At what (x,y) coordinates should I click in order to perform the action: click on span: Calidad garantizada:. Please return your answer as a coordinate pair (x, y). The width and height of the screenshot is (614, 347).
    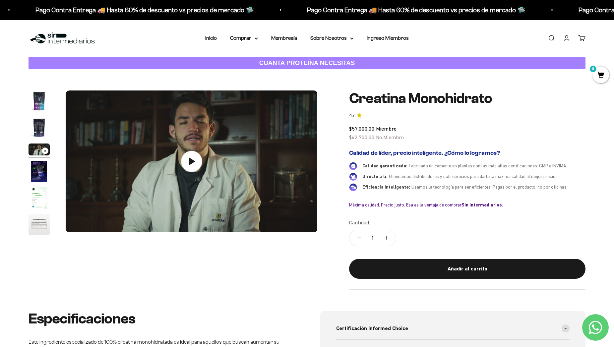
    Looking at the image, I should click on (385, 166).